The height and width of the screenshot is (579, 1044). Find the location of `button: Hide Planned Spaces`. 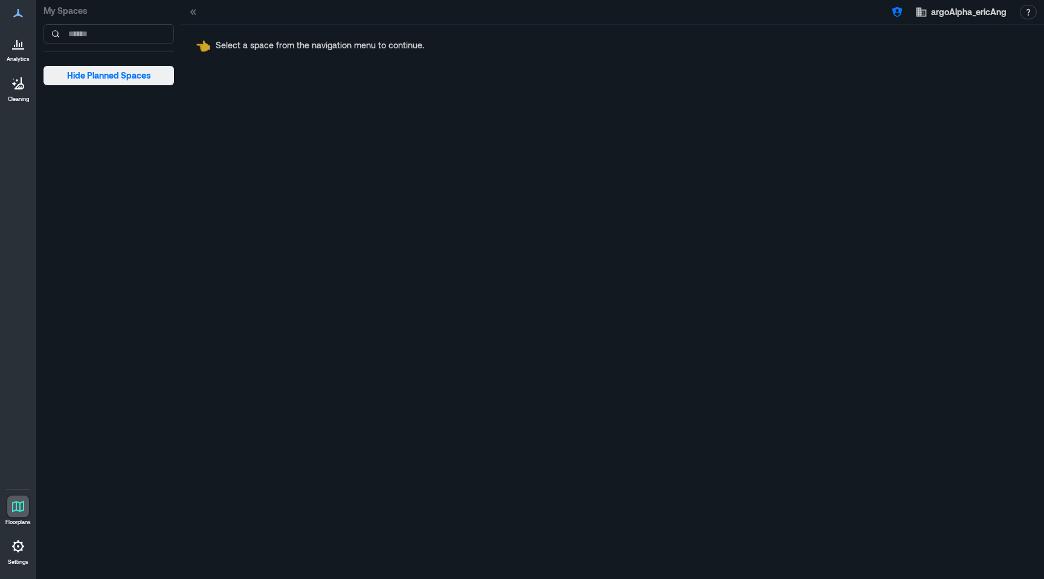

button: Hide Planned Spaces is located at coordinates (109, 76).